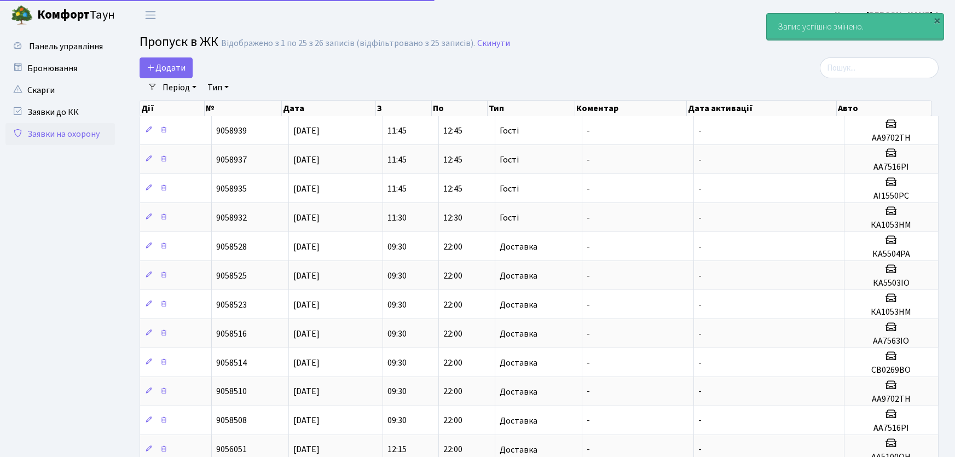 Image resolution: width=955 pixels, height=457 pixels. I want to click on a: Панель управління, so click(60, 47).